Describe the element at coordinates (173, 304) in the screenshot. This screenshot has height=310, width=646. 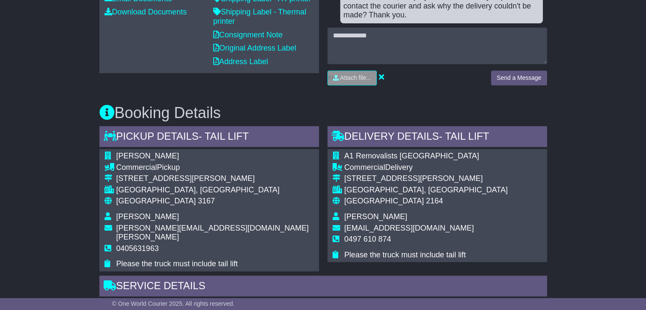
I see `span: © One World Courier 2025. All rights reserved.` at that location.